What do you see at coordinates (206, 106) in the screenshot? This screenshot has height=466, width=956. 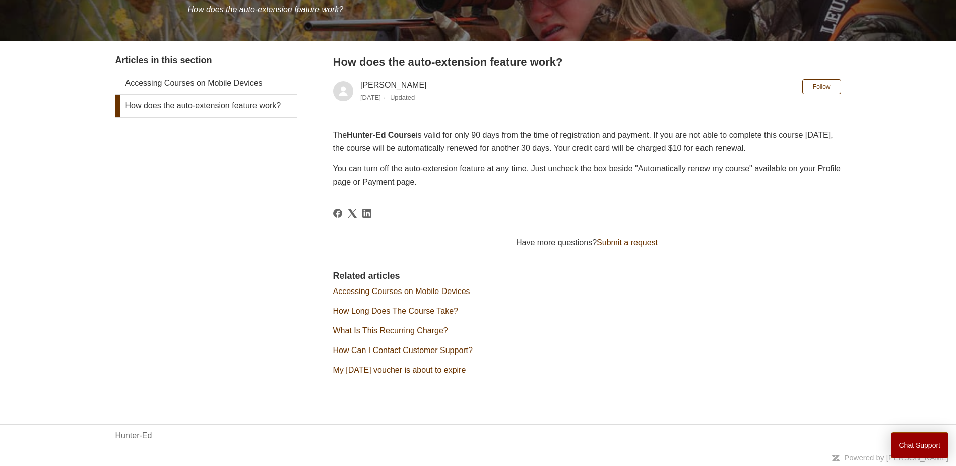 I see `a: How does the auto-extension feature work?` at bounding box center [206, 106].